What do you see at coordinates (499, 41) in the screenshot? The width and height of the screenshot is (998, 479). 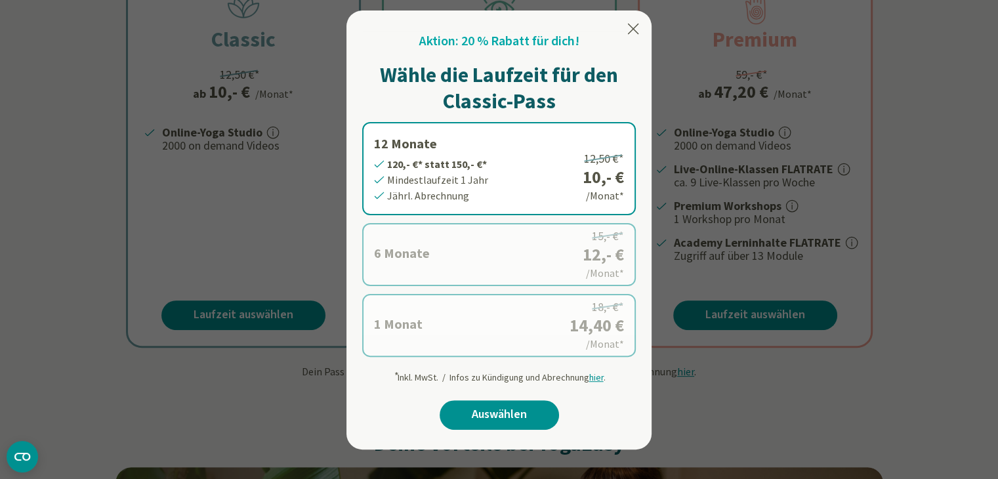 I see `h2: Aktion: 20 % Rabatt für dich!` at bounding box center [499, 41].